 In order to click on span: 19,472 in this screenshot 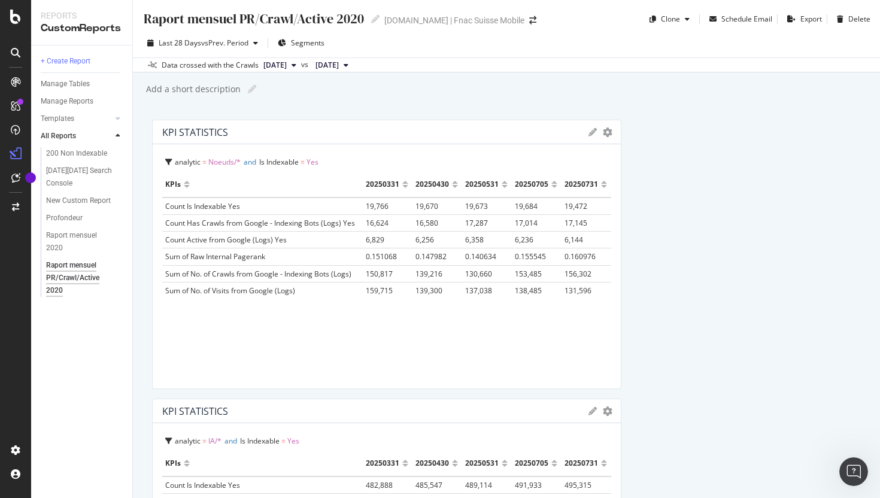, I will do `click(576, 206)`.